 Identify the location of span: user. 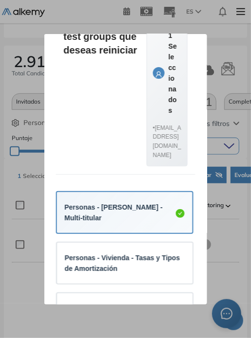
(159, 74).